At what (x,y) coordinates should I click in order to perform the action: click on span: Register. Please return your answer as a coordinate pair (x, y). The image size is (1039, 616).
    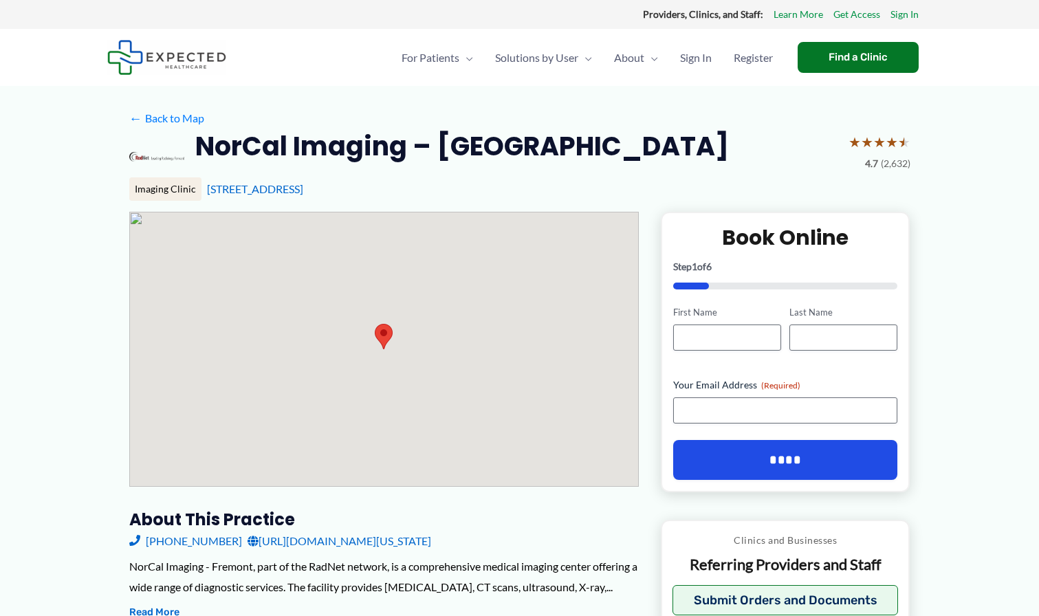
    Looking at the image, I should click on (753, 58).